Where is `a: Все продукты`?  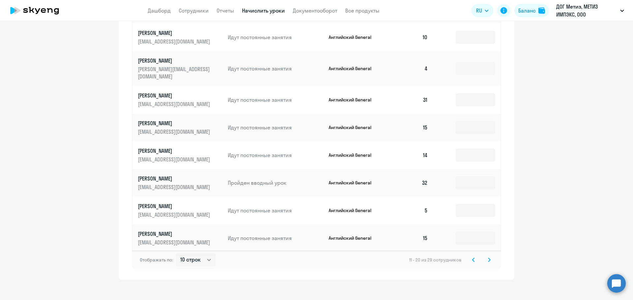
a: Все продукты is located at coordinates (362, 11).